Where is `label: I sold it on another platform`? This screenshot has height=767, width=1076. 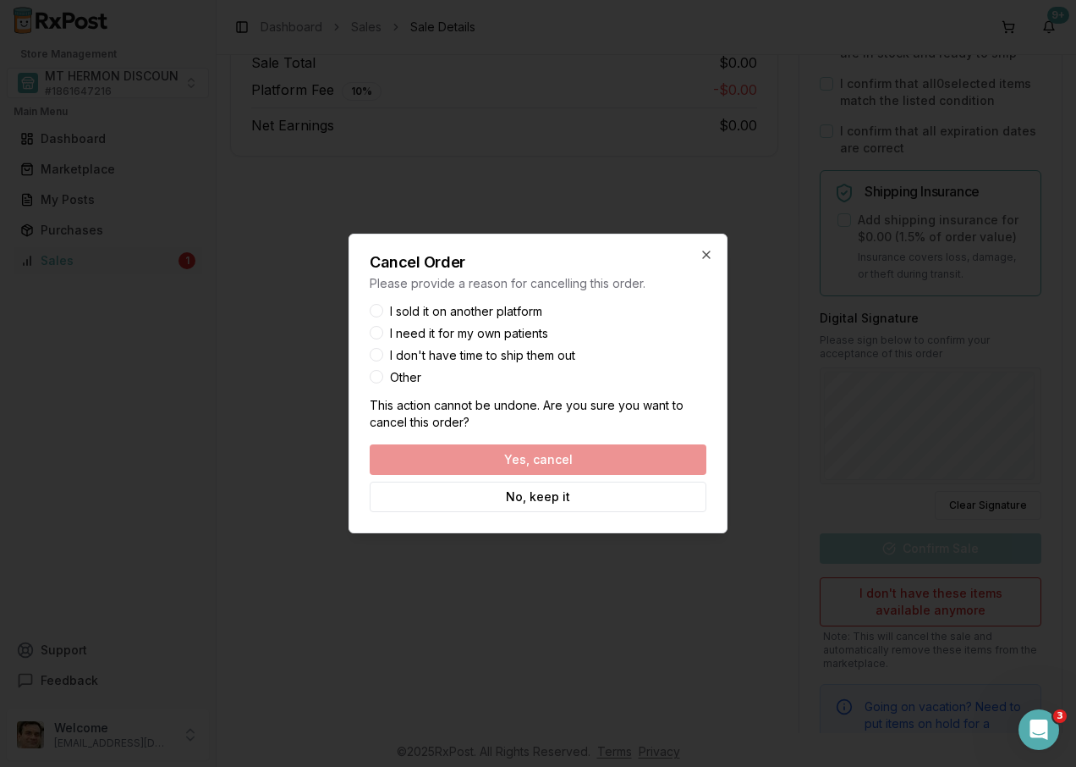
label: I sold it on another platform is located at coordinates (466, 311).